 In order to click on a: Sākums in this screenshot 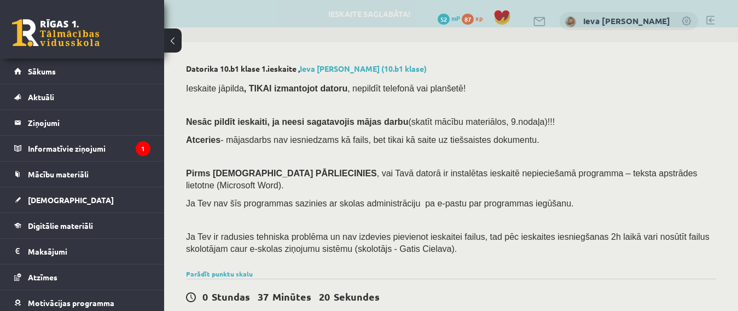, I will do `click(82, 71)`.